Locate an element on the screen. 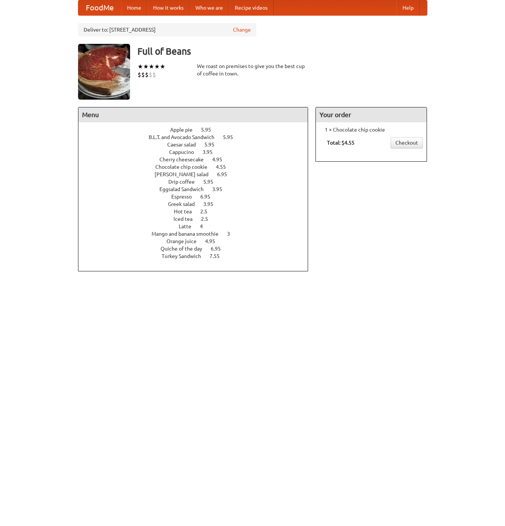  span: Iced tea is located at coordinates (187, 219).